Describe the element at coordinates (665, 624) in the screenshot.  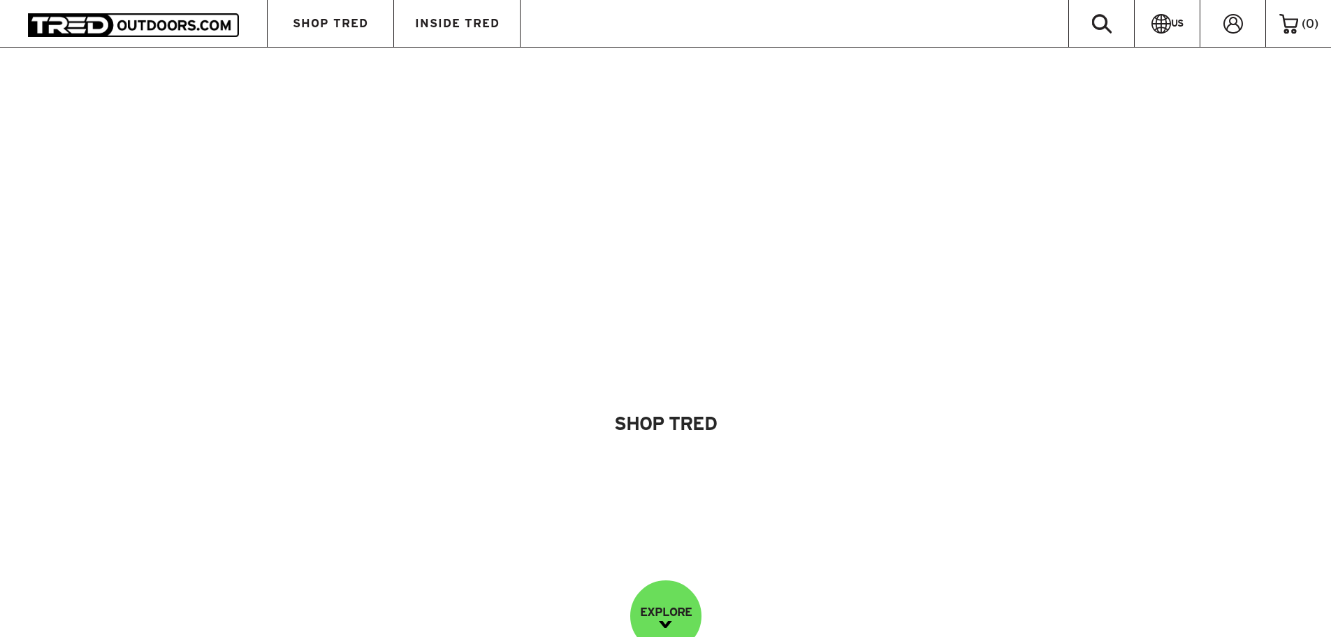
I see `img: down-image` at that location.